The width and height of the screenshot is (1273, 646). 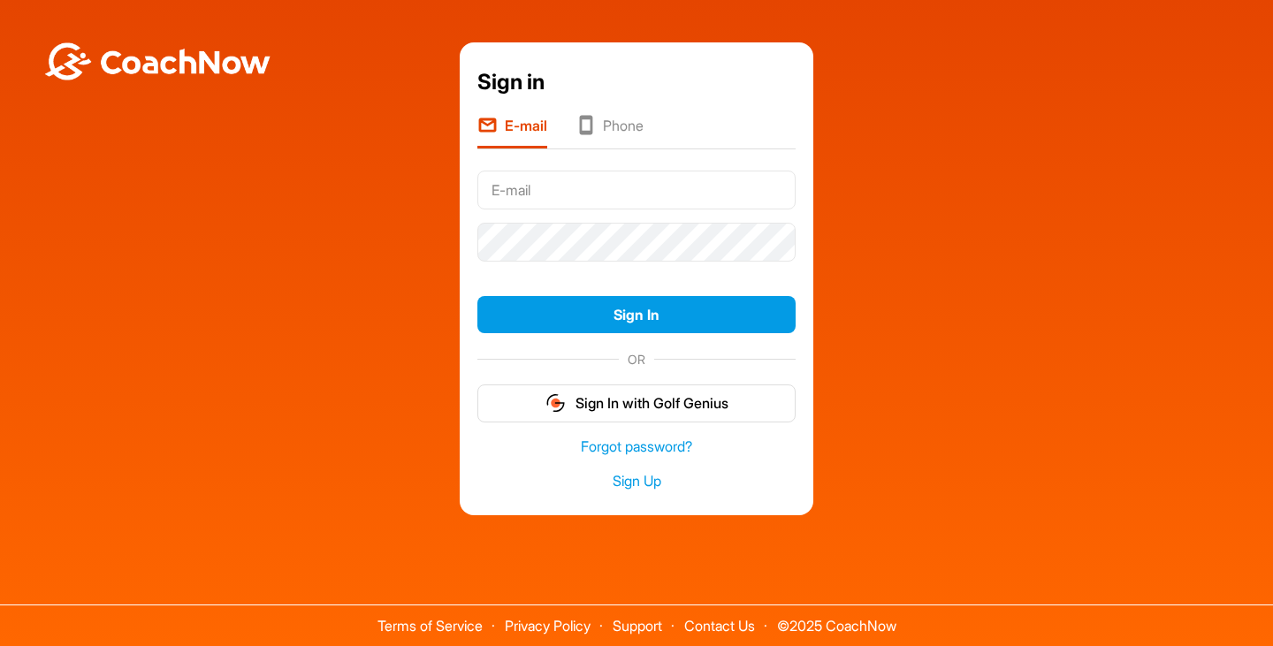 I want to click on a: Forgot password?, so click(x=636, y=446).